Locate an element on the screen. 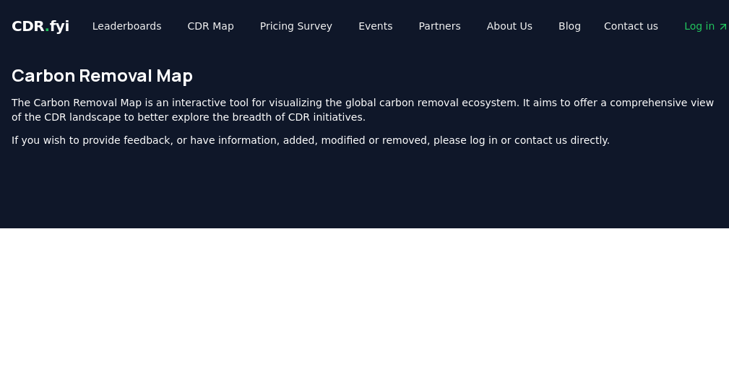 The height and width of the screenshot is (388, 729). a: CDR Map is located at coordinates (211, 26).